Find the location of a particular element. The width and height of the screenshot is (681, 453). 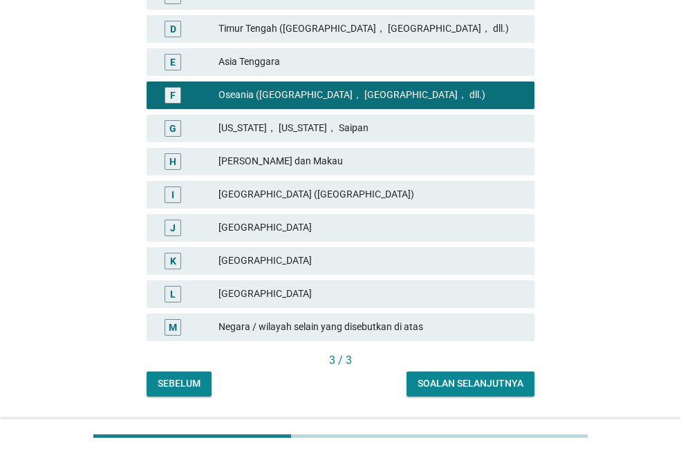

div: I is located at coordinates (173, 194).